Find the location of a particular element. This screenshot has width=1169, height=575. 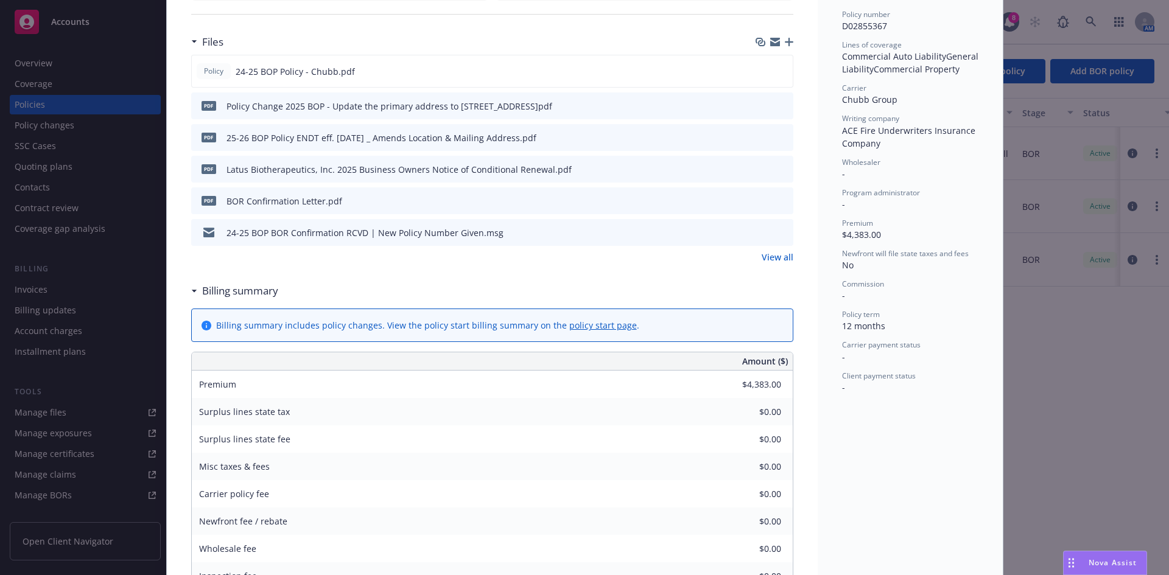

a: policy start page is located at coordinates (603, 325).